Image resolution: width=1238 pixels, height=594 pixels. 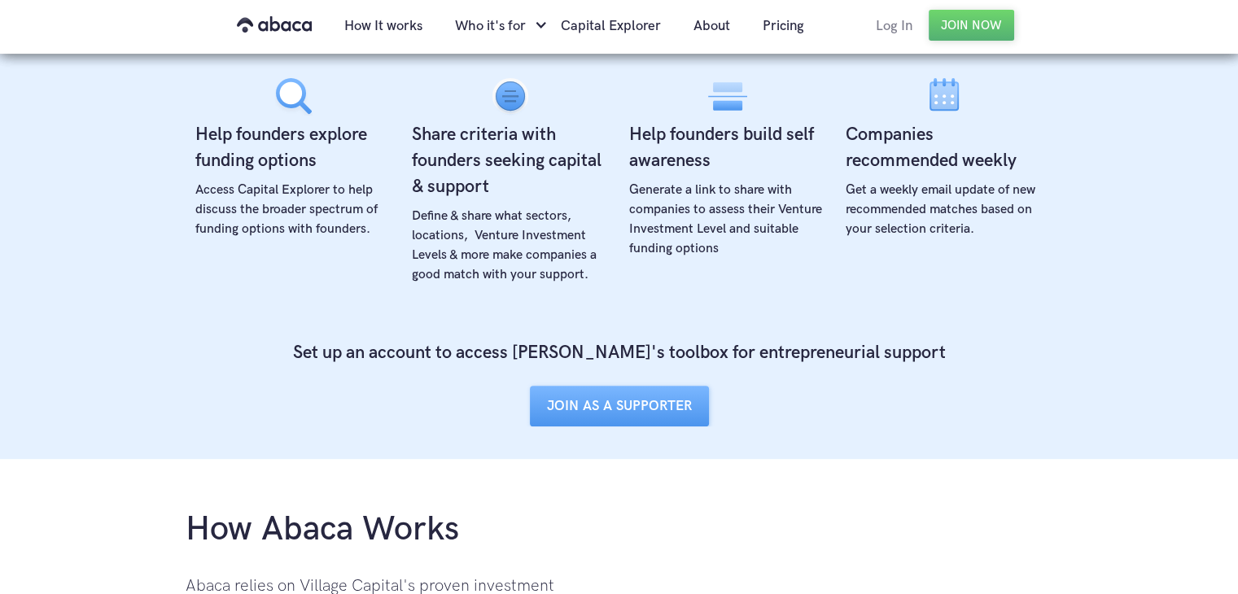 What do you see at coordinates (294, 210) in the screenshot?
I see `div: Access Capital Explorer to help discuss the broader spectrum of funding options with founders.` at bounding box center [294, 210].